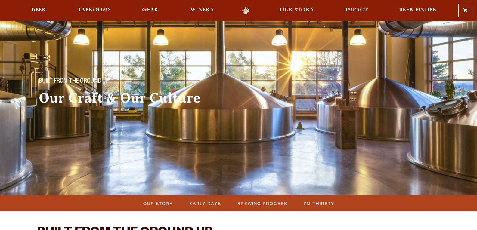 Image resolution: width=477 pixels, height=230 pixels. What do you see at coordinates (74, 82) in the screenshot?
I see `span: Built From The Ground Up` at bounding box center [74, 82].